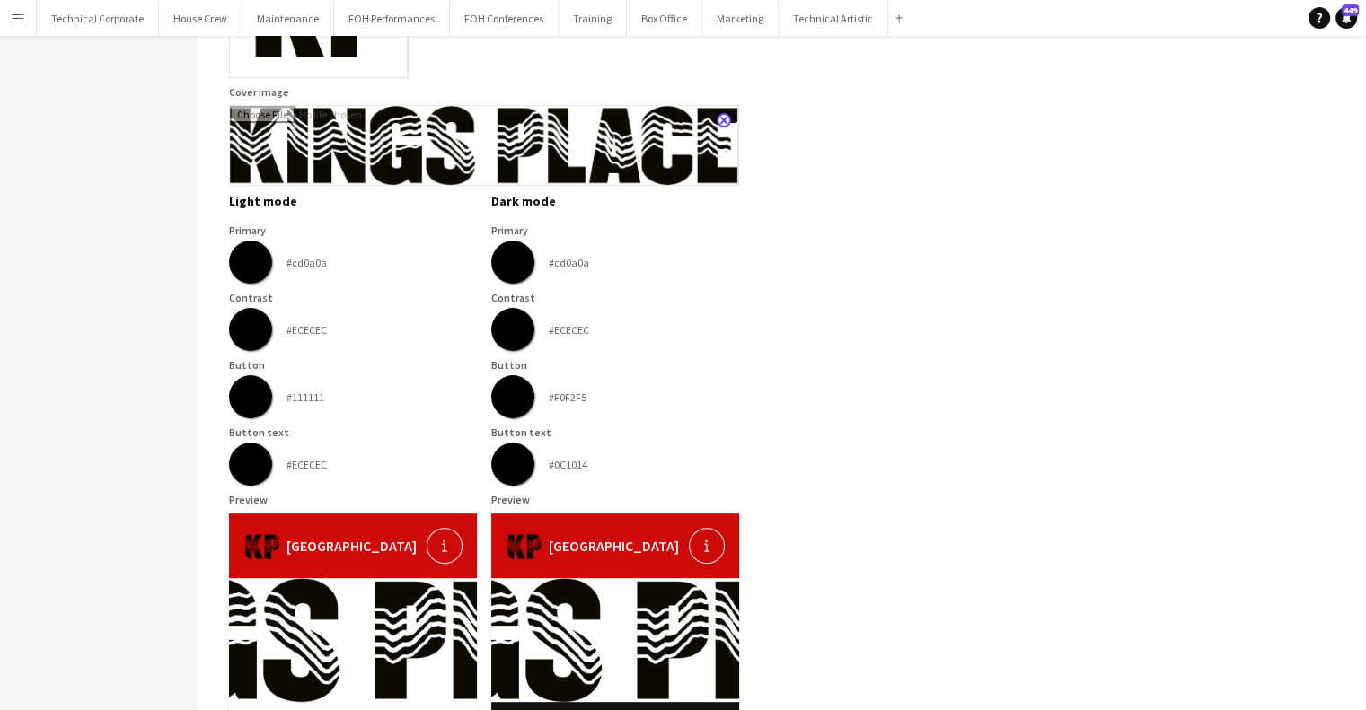 The width and height of the screenshot is (1366, 710). I want to click on button: FOH Performances, so click(392, 18).